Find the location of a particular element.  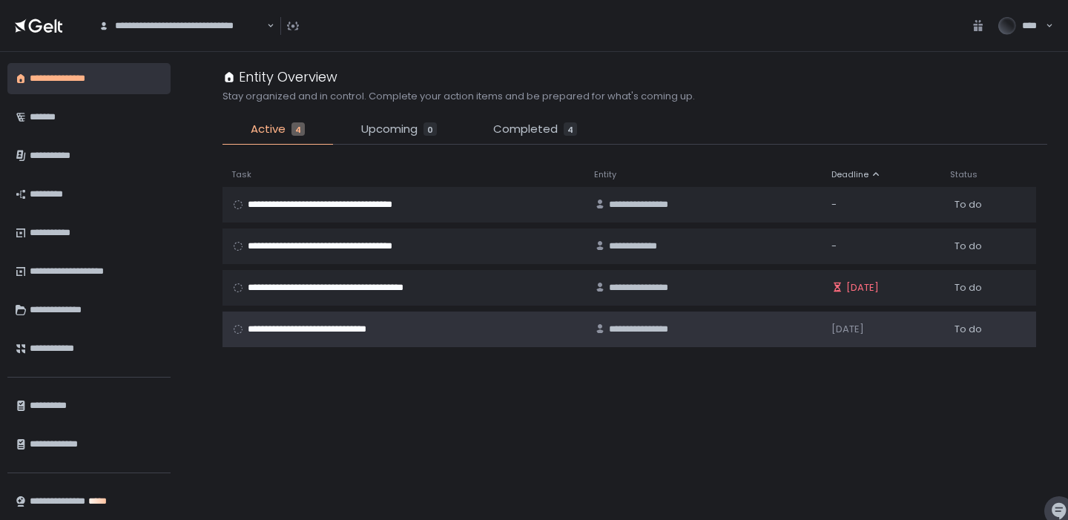

div: Search for option is located at coordinates (182, 26).